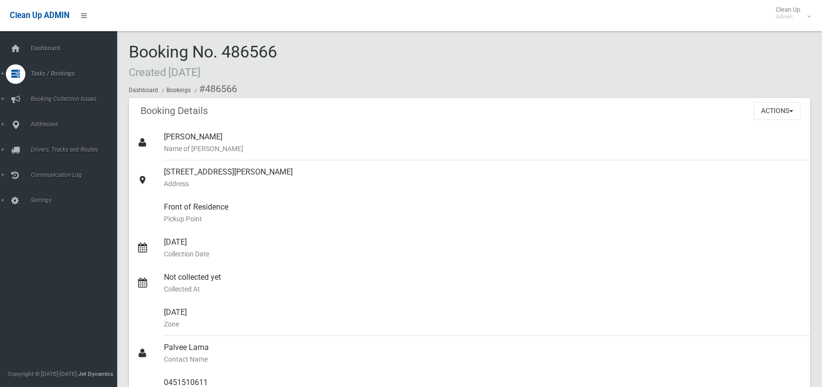  Describe the element at coordinates (76, 99) in the screenshot. I see `span: Booking Collection Issues` at that location.